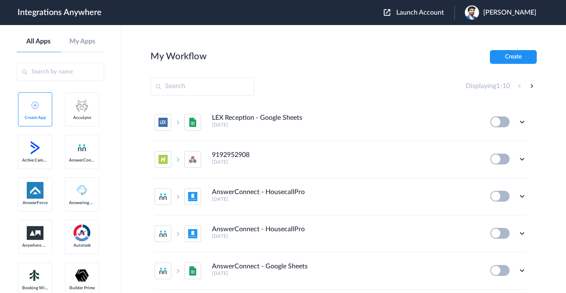  What do you see at coordinates (82, 41) in the screenshot?
I see `a: My Apps` at bounding box center [82, 41].